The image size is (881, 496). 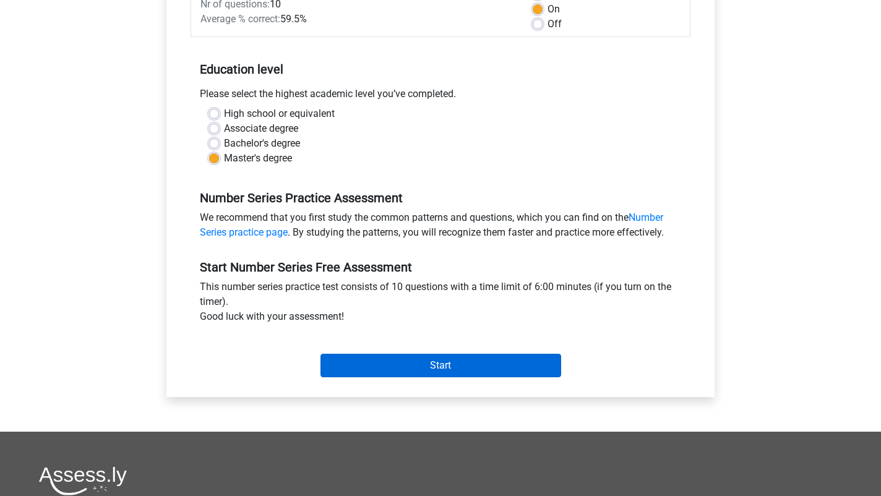 I want to click on label: Bachelor's degree, so click(x=262, y=143).